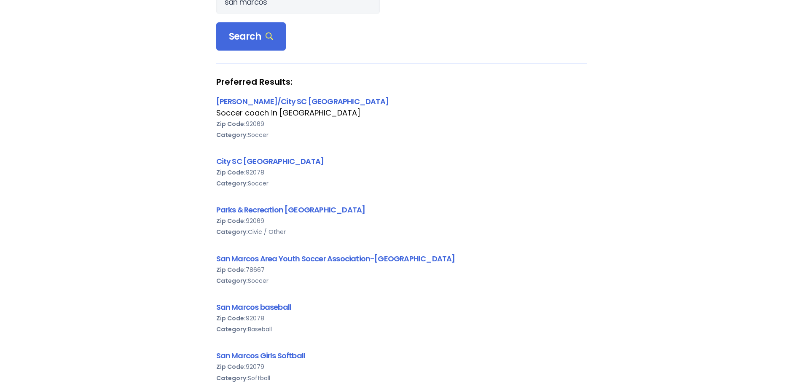  I want to click on a: San Marcos Girls Softball, so click(261, 355).